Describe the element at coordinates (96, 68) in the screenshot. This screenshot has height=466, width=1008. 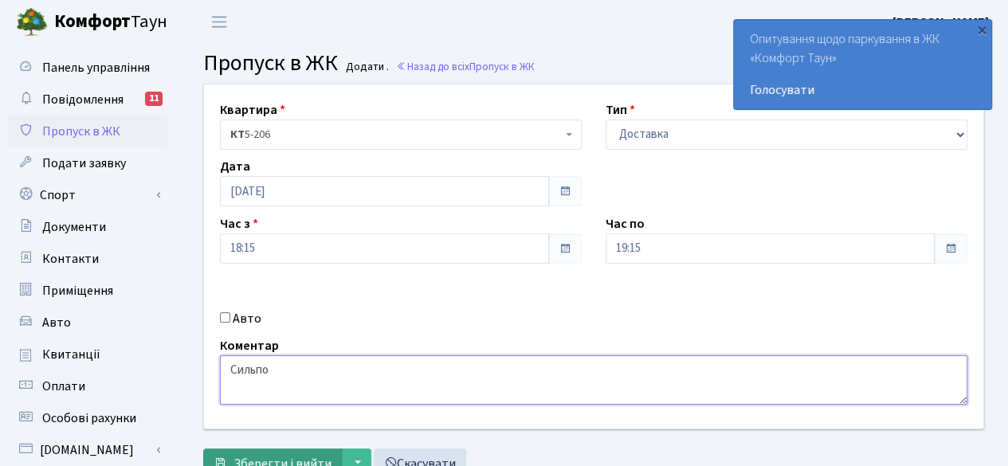
I see `span: Панель управління` at that location.